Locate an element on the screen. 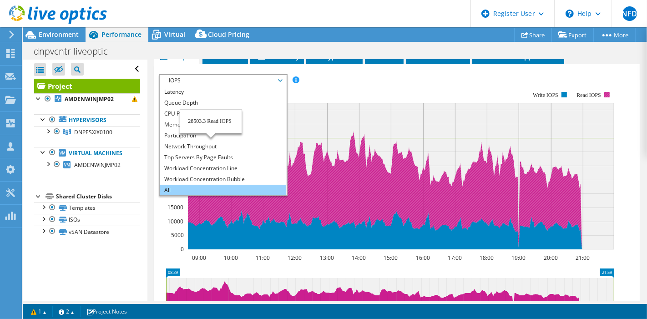  span: IOPS is located at coordinates (223, 81).